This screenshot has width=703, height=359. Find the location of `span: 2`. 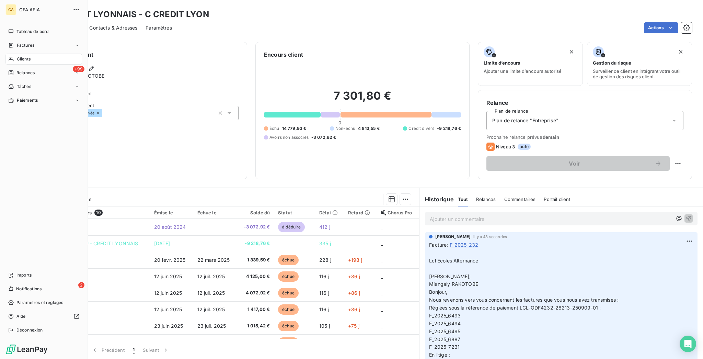

span: 2 is located at coordinates (81, 285).